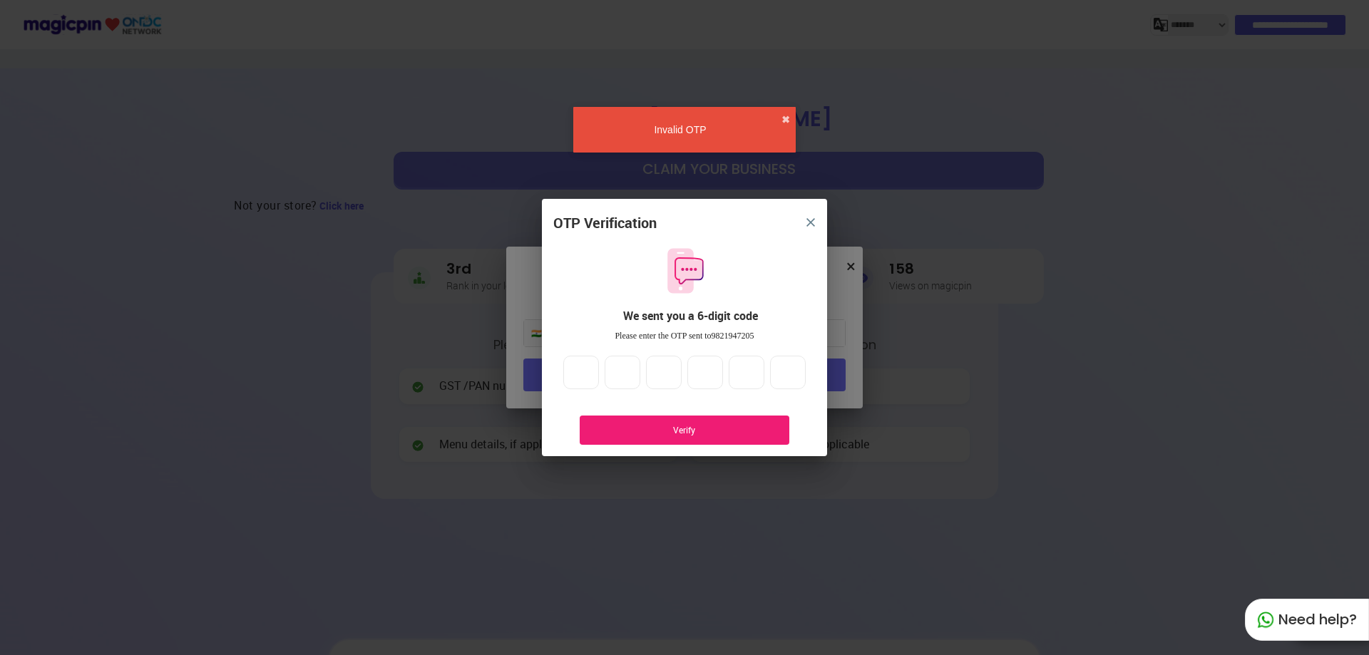 This screenshot has height=655, width=1369. I want to click on div: Verify, so click(684, 430).